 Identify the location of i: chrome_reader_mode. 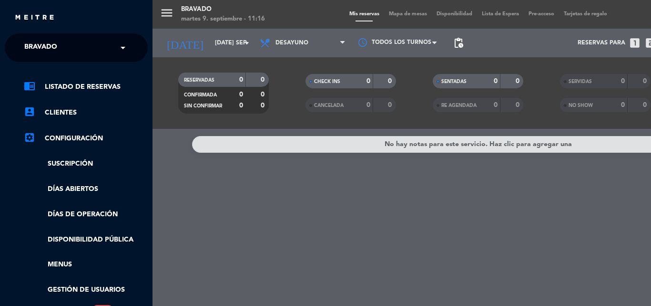
(30, 86).